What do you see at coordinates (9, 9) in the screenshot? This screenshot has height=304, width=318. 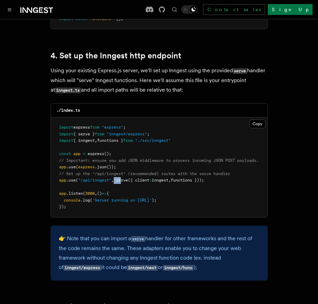 I see `button: Toggle navigation` at bounding box center [9, 9].